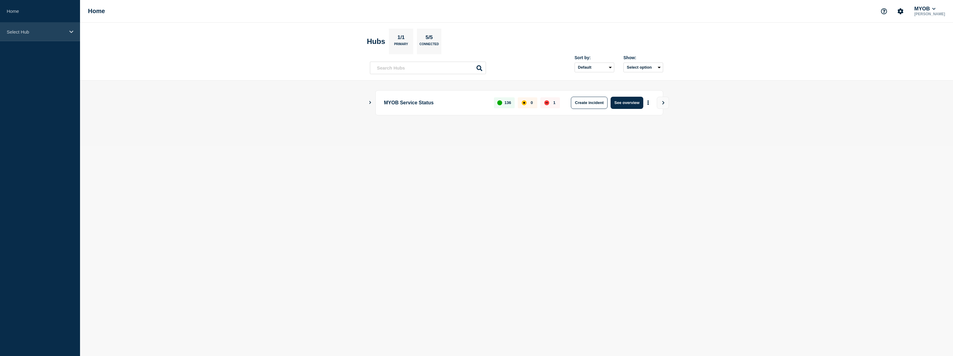  What do you see at coordinates (589, 103) in the screenshot?
I see `button: Create incident` at bounding box center [589, 103].